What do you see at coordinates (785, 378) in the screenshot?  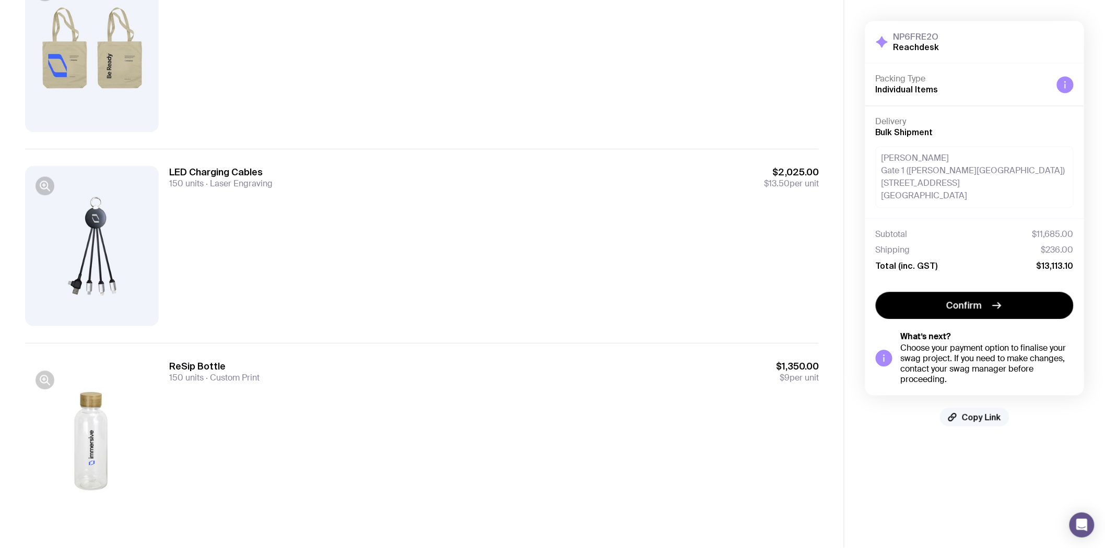 I see `span: $9` at bounding box center [785, 378].